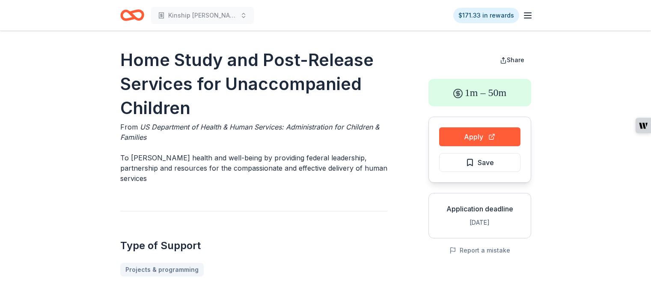 The height and width of the screenshot is (298, 651). What do you see at coordinates (254, 84) in the screenshot?
I see `h1: Home Study and Post-Release Services for Unaccompanied Children` at bounding box center [254, 84].